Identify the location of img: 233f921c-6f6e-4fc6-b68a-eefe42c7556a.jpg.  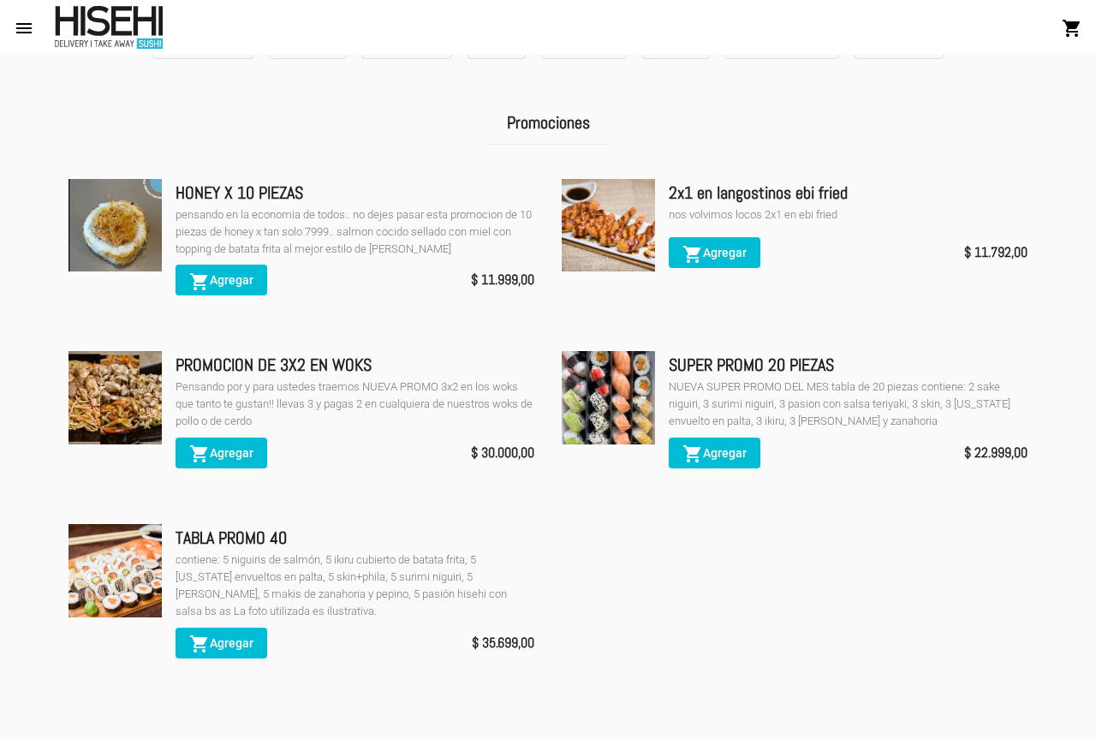
(115, 570).